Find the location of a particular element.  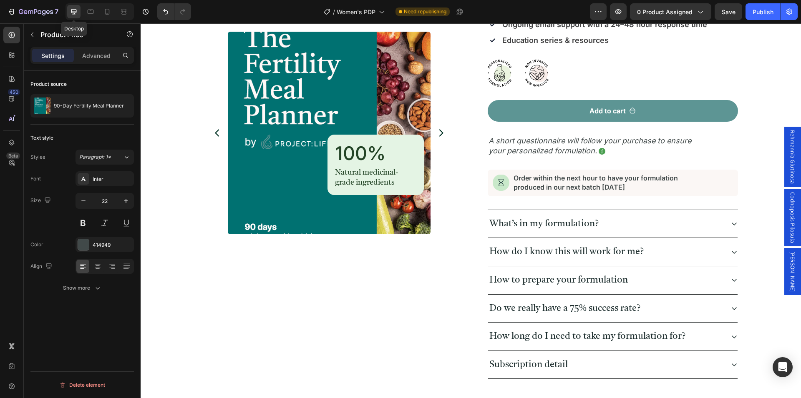

p: Natural medicinal-grade ingredients is located at coordinates (235, 154).